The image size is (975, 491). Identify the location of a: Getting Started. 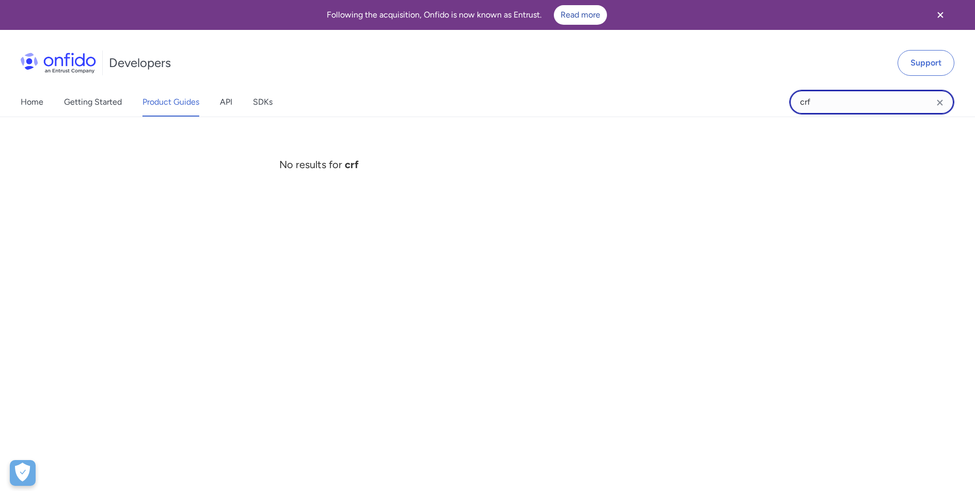
(93, 102).